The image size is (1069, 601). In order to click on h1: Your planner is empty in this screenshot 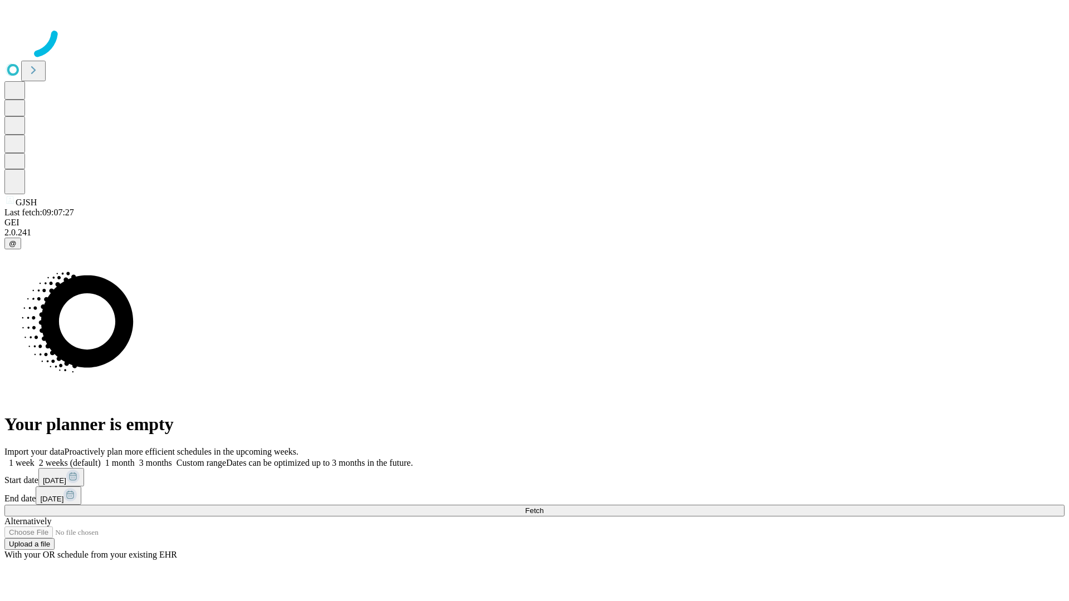, I will do `click(534, 424)`.